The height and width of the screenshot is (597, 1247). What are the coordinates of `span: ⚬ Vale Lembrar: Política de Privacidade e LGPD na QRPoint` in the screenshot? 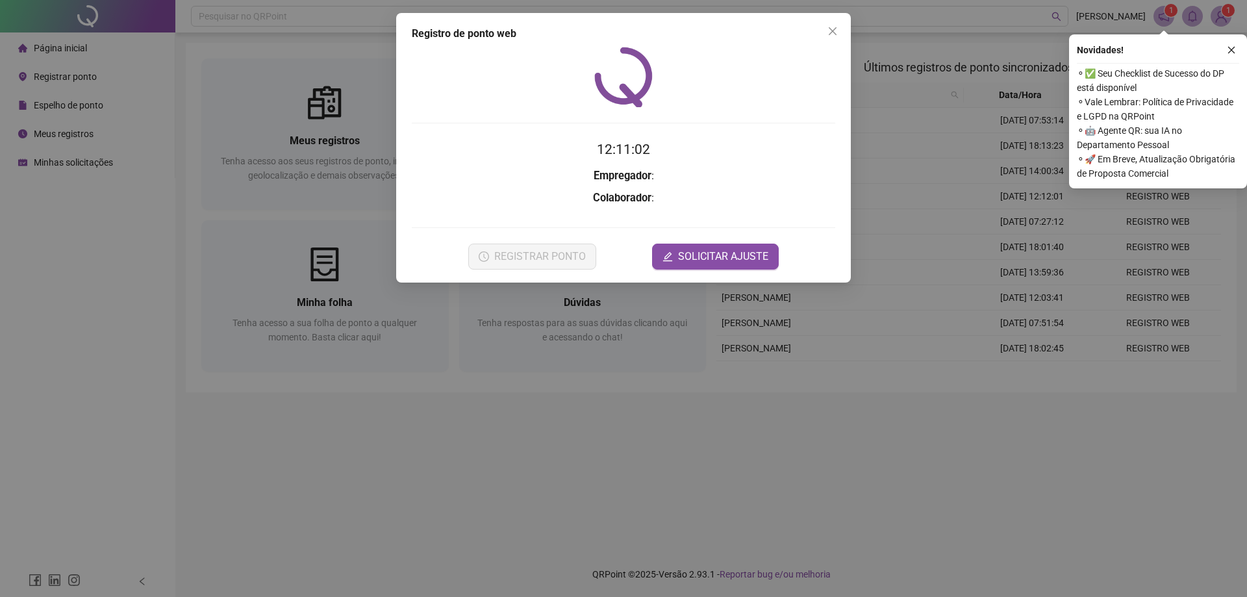 It's located at (1158, 109).